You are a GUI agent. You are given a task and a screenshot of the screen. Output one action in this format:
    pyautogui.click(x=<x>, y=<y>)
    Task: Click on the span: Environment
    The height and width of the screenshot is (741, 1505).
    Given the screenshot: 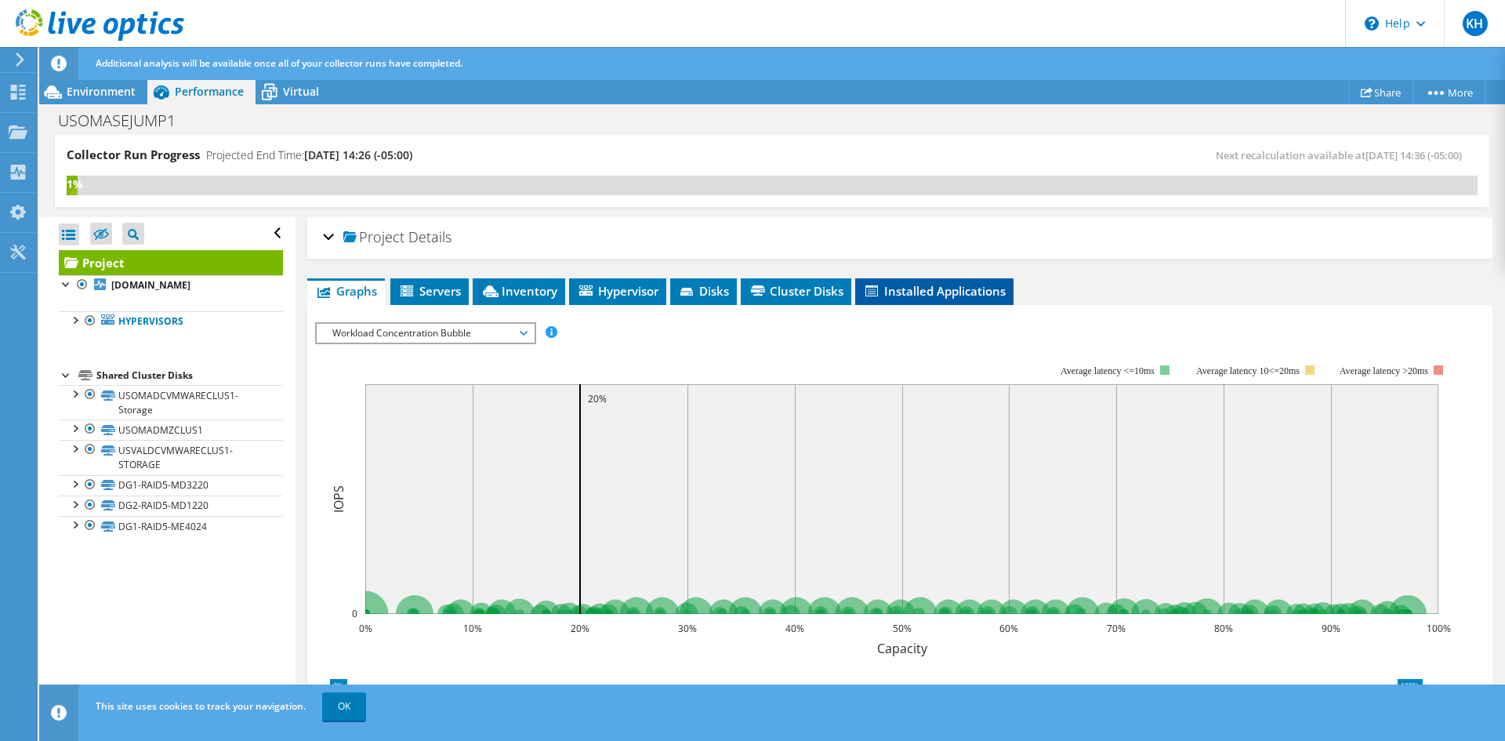 What is the action you would take?
    pyautogui.click(x=101, y=91)
    